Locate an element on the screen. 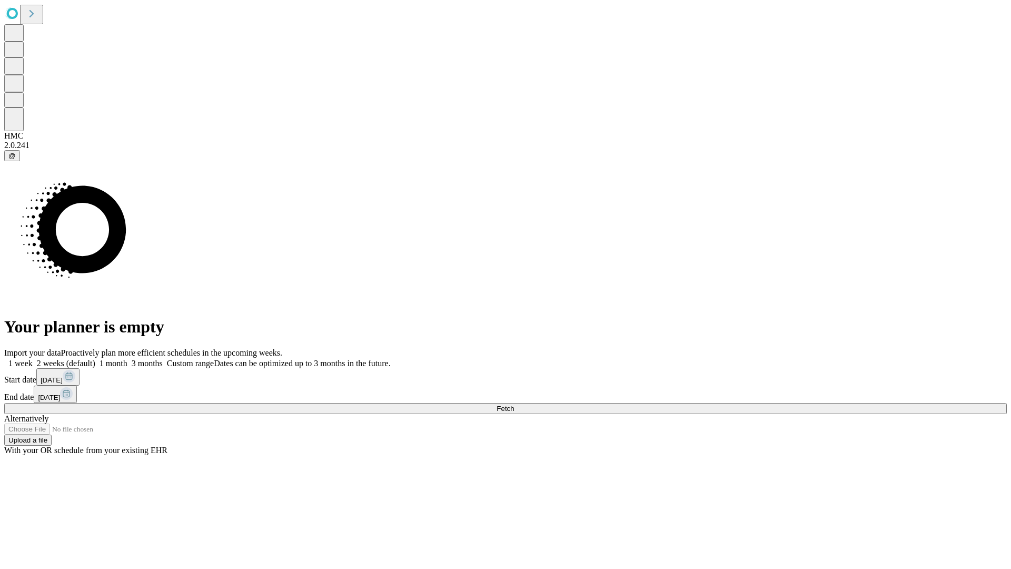  div: End date is located at coordinates (505, 394).